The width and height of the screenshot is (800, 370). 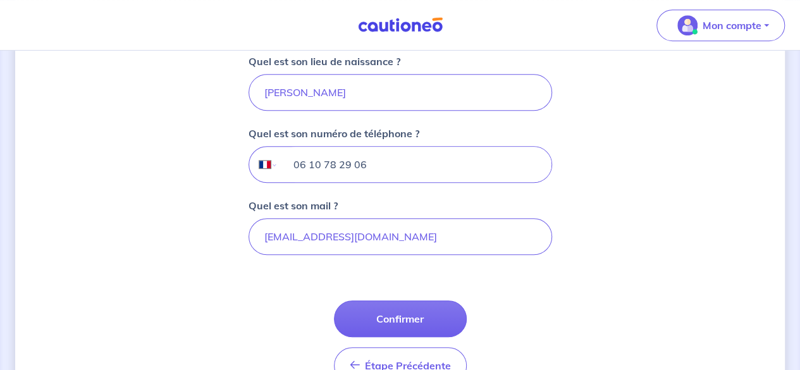 I want to click on button: Confirmer, so click(x=400, y=319).